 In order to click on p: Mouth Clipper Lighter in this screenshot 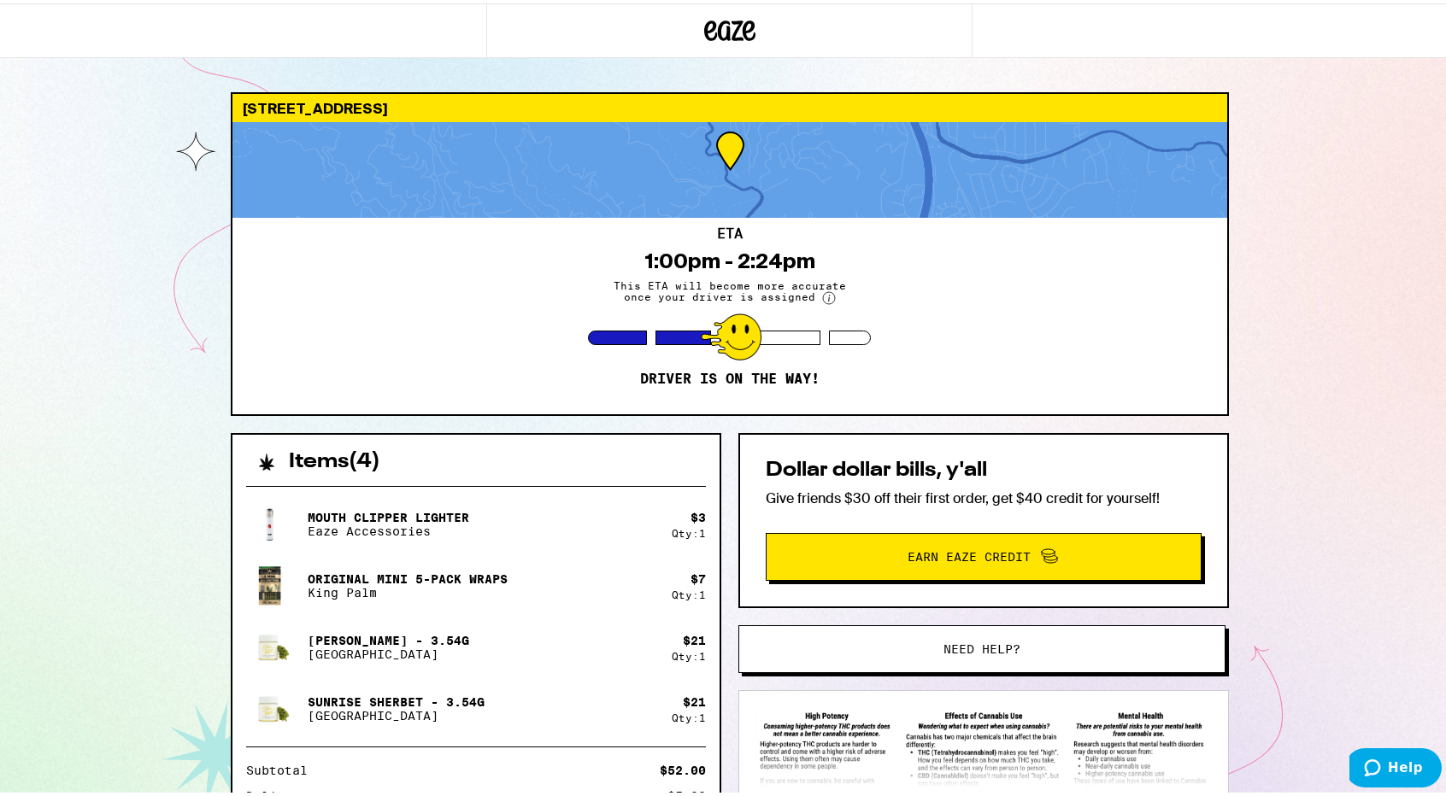, I will do `click(388, 514)`.